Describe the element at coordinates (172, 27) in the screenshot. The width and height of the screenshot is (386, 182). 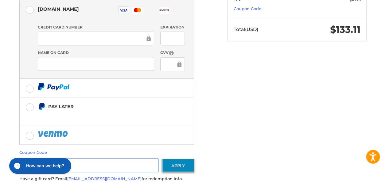
I see `label: Expiration` at that location.